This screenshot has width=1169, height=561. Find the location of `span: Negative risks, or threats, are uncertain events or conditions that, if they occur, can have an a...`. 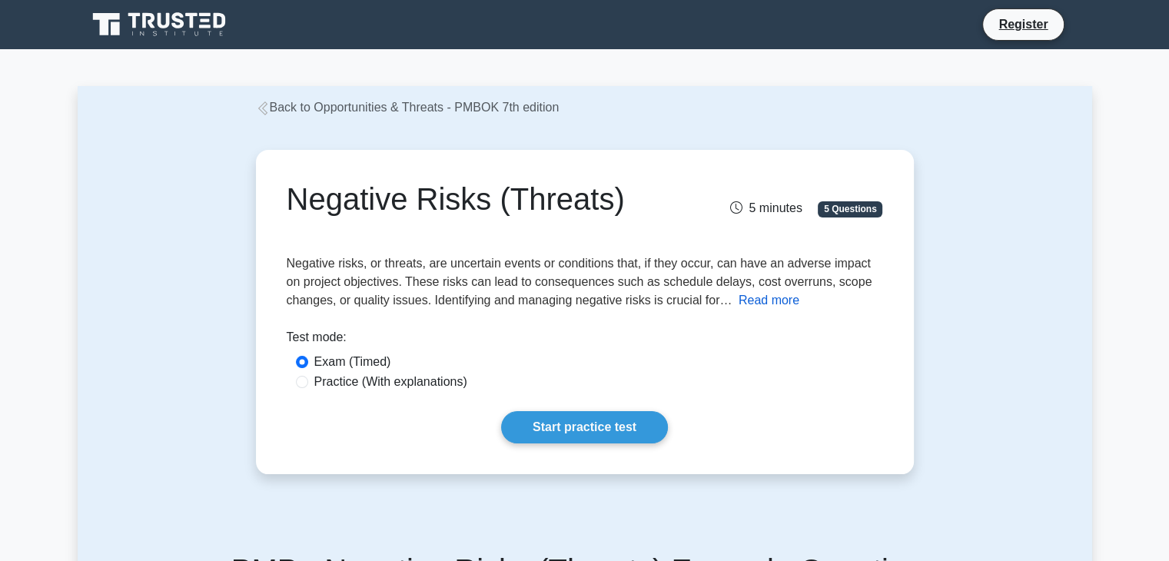

span: Negative risks, or threats, are uncertain events or conditions that, if they occur, can have an a... is located at coordinates (579, 281).